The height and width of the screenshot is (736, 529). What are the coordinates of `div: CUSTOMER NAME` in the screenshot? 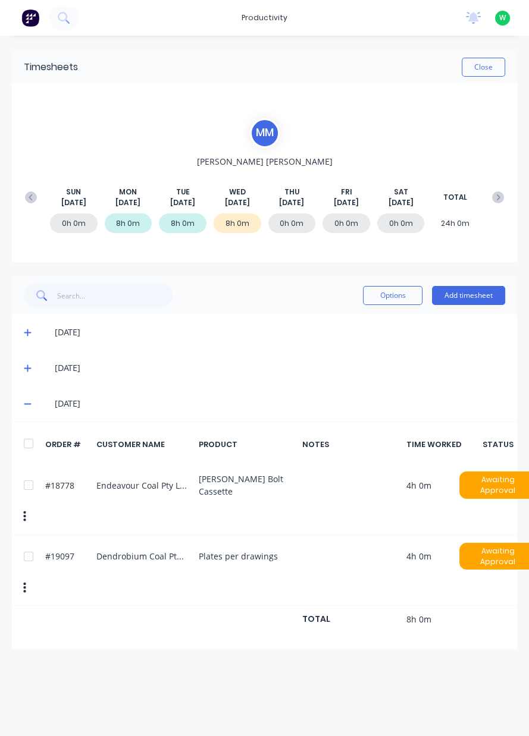 It's located at (144, 444).